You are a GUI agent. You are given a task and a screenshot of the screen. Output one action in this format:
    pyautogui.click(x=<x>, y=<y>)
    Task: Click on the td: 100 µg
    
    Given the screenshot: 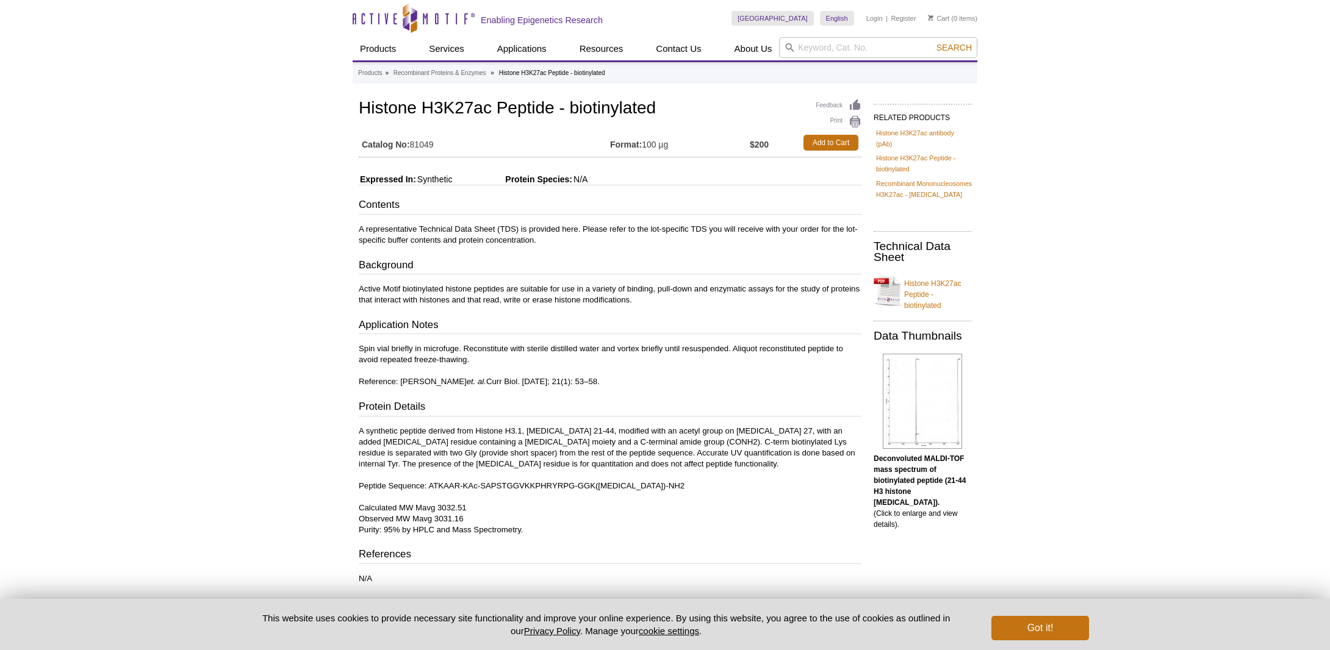 What is the action you would take?
    pyautogui.click(x=680, y=143)
    